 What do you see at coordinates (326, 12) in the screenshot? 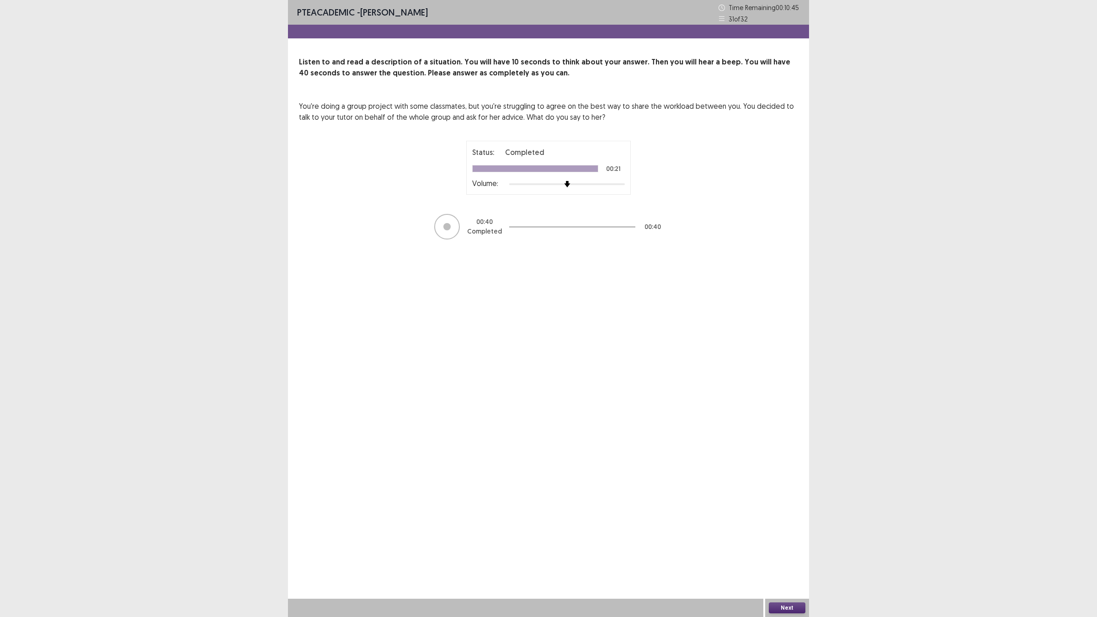
I see `span: PTE academic` at bounding box center [326, 12].